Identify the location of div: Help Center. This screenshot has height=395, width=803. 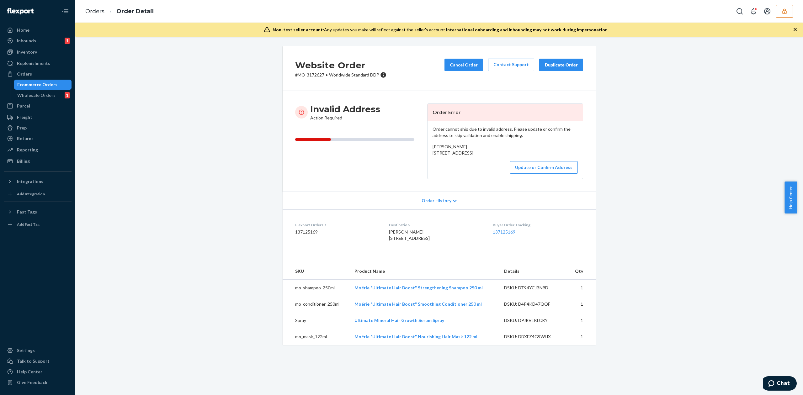
(29, 372).